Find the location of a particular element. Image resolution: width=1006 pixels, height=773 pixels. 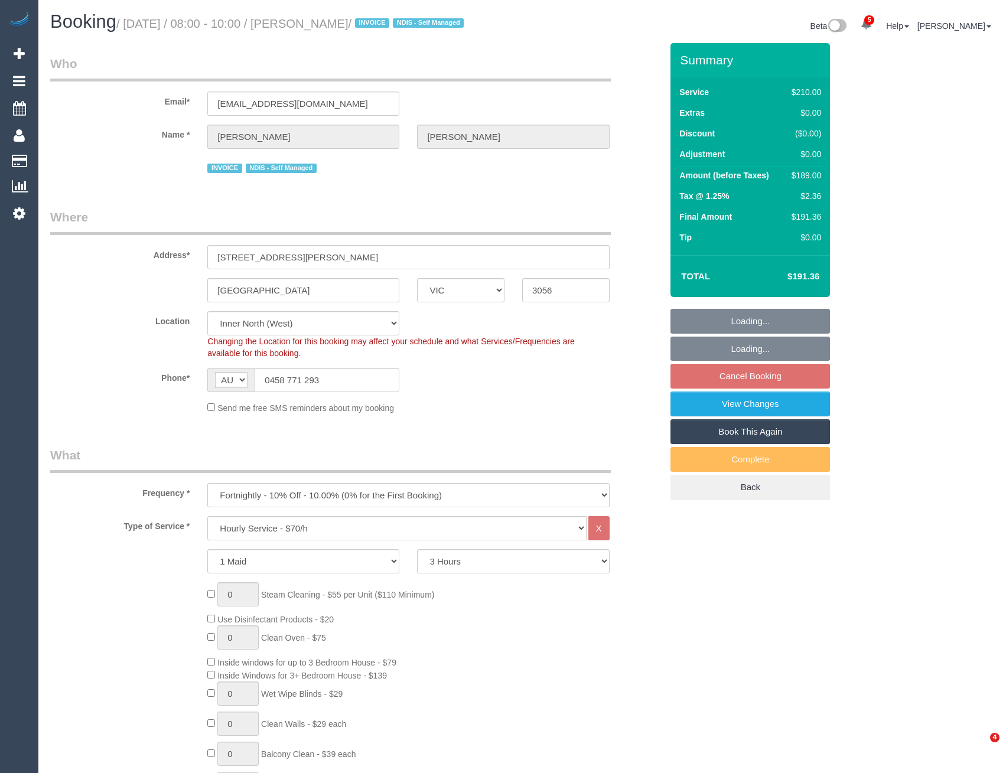

label: Phone* is located at coordinates (120, 376).